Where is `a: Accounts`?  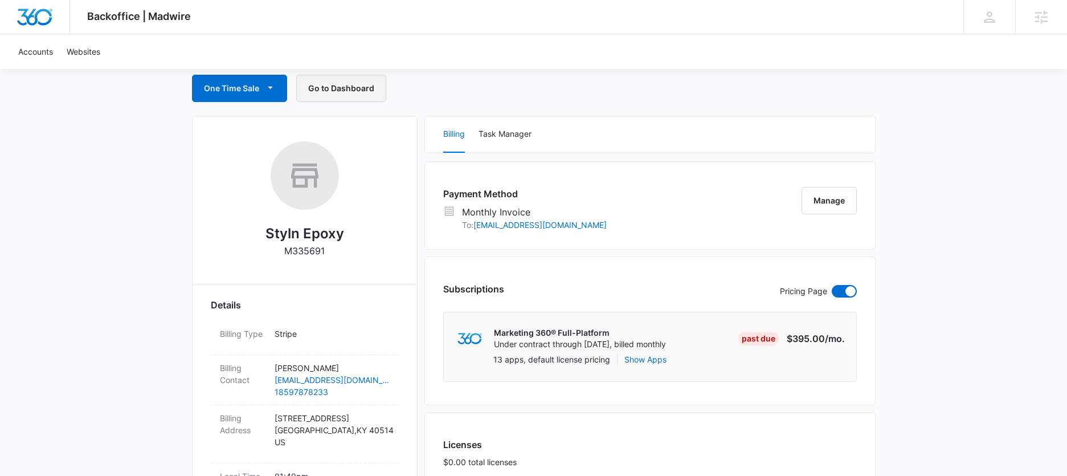
a: Accounts is located at coordinates (35, 51).